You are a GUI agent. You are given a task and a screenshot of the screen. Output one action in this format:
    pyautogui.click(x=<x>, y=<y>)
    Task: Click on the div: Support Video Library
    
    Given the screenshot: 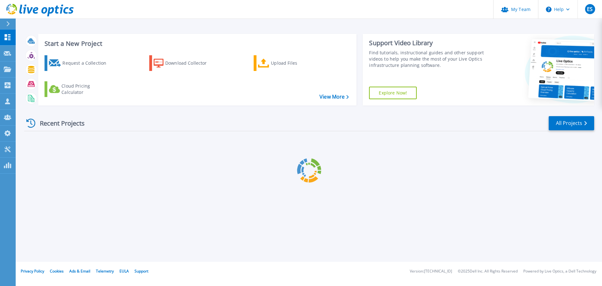 What is the action you would take?
    pyautogui.click(x=428, y=43)
    